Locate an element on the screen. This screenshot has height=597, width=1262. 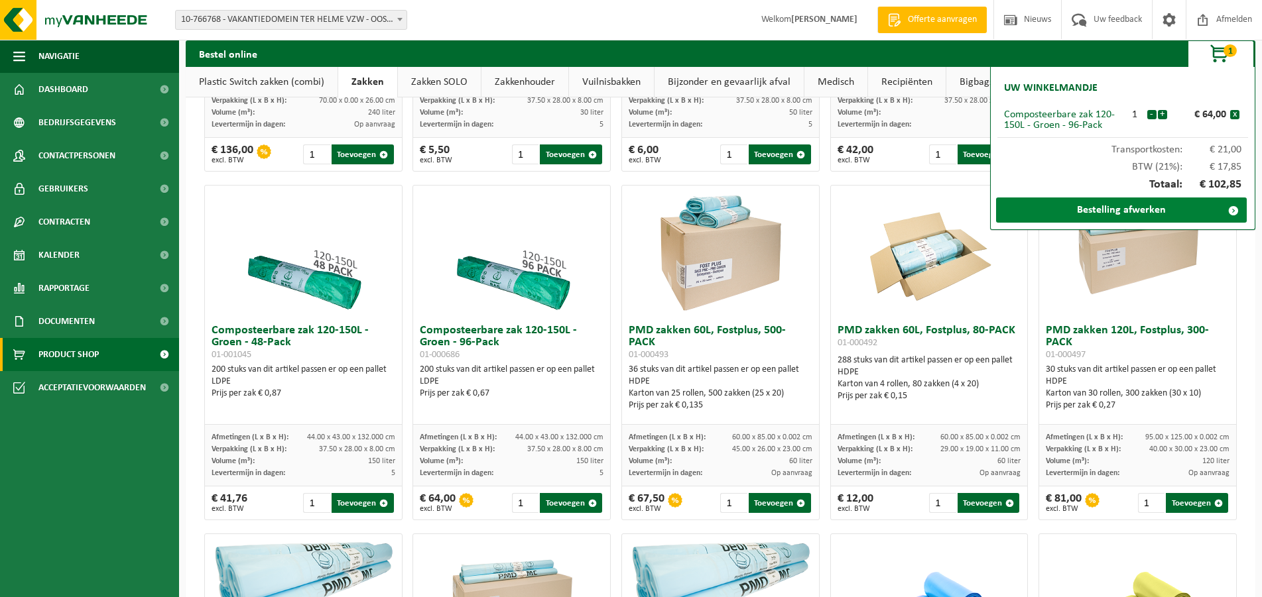
span: Product Shop is located at coordinates (68, 355).